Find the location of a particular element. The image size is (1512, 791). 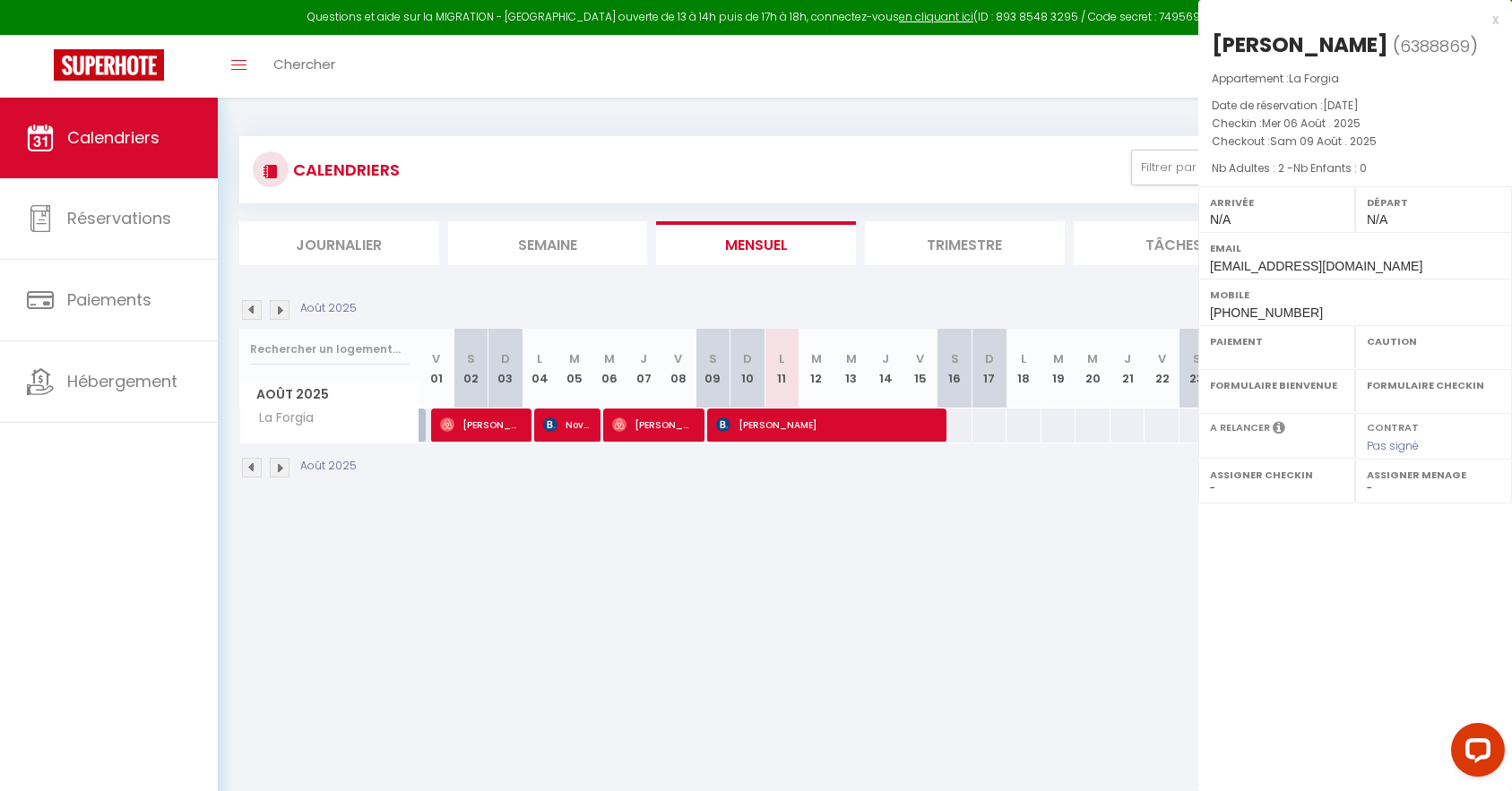

p: Appartement : is located at coordinates (1356, 79).